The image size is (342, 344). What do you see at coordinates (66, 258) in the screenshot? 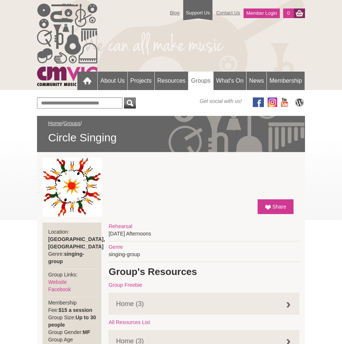
I see `strong: singing-group` at bounding box center [66, 258].